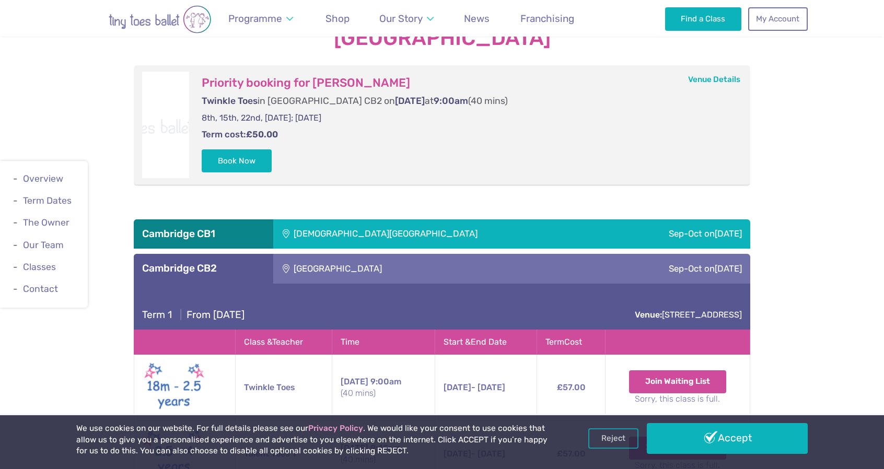 The image size is (884, 469). I want to click on strong: £50.00, so click(262, 134).